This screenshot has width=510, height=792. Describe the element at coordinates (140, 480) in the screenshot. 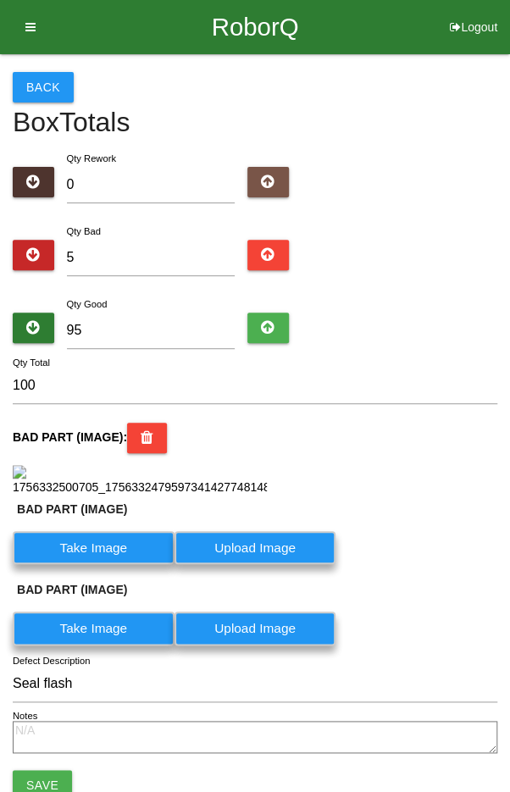

I see `img: 1756332500705_17563324795973414277481486836352.jpg` at that location.